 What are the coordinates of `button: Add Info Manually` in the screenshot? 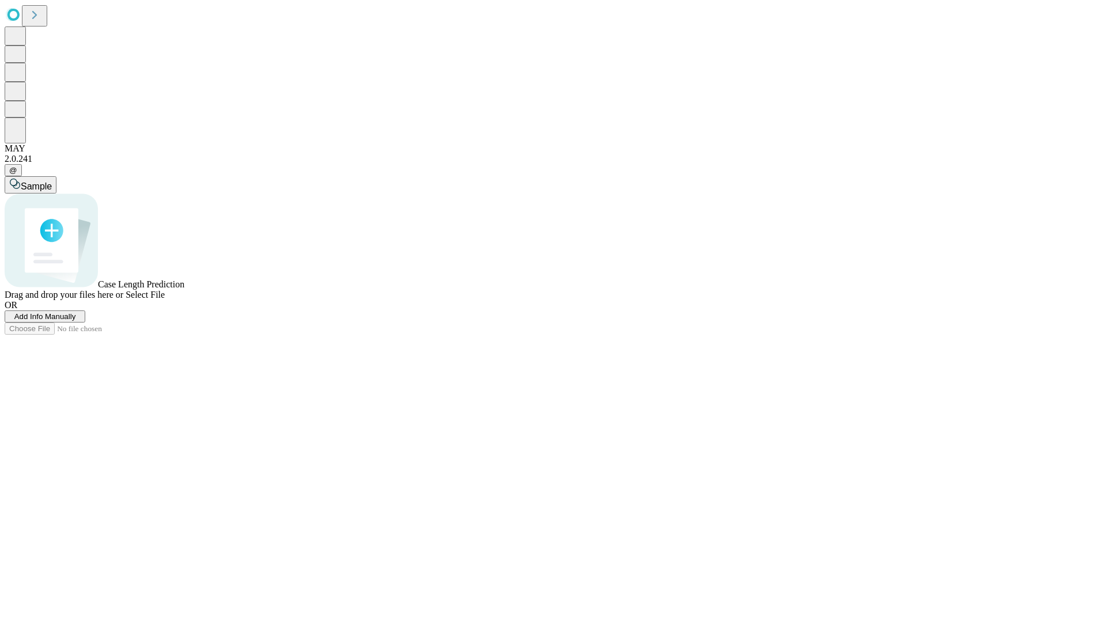 It's located at (45, 316).